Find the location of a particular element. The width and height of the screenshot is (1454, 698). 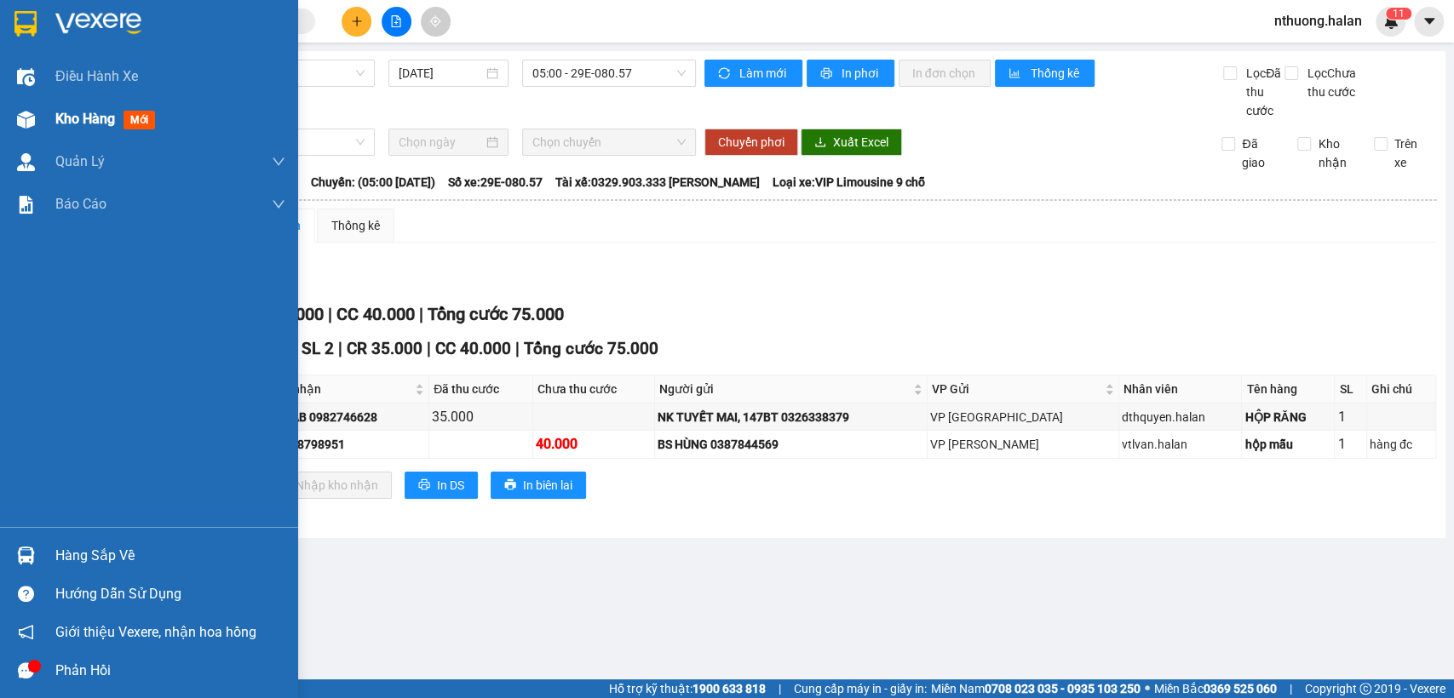

span: In phơi is located at coordinates (861, 73).